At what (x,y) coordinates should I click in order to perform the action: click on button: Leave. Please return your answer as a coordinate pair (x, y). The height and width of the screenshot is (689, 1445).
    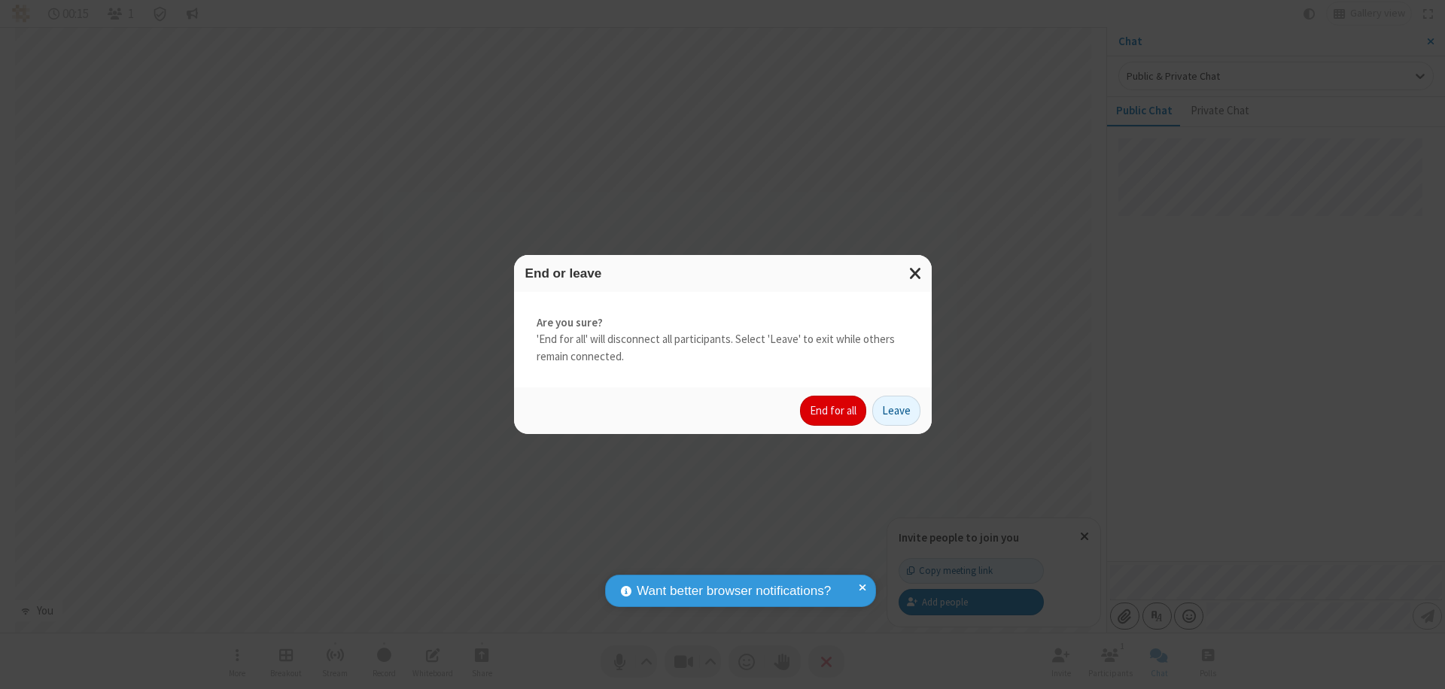
    Looking at the image, I should click on (896, 411).